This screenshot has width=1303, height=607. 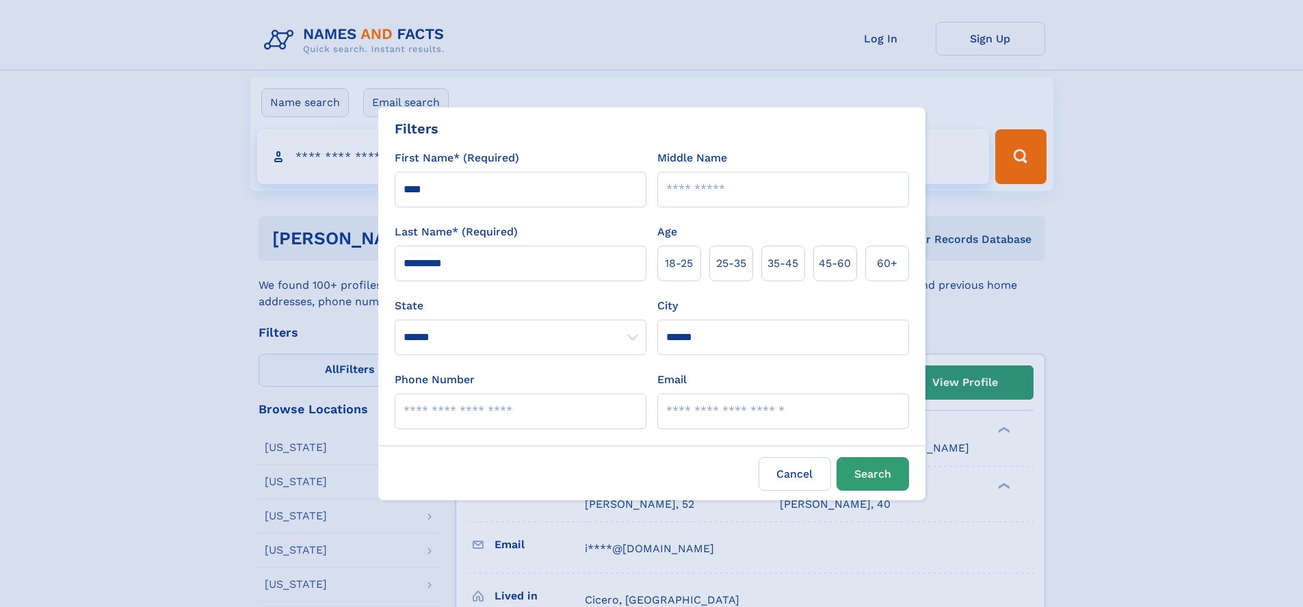 What do you see at coordinates (521, 306) in the screenshot?
I see `label: State` at bounding box center [521, 306].